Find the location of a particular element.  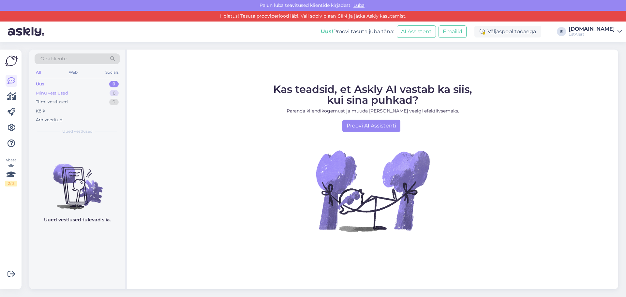

div: Väljaspool tööaega is located at coordinates (507, 32).